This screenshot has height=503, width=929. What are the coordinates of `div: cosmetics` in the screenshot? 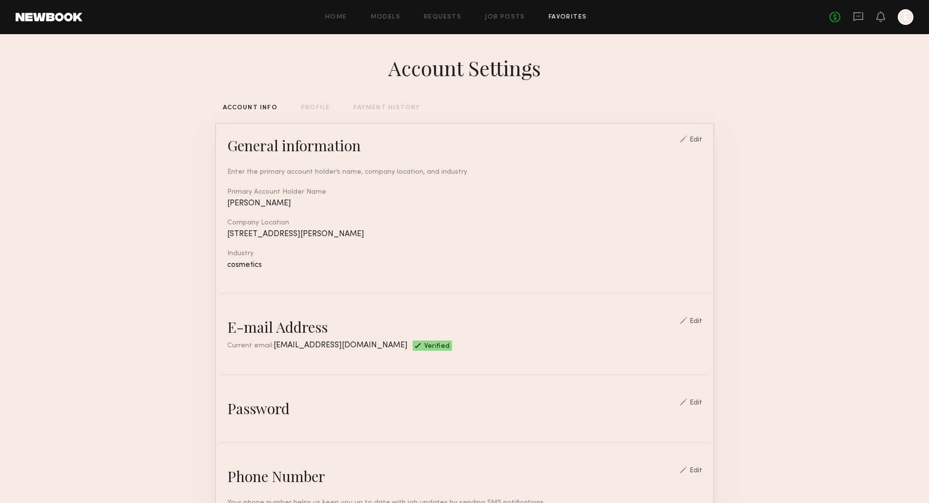 It's located at (465, 265).